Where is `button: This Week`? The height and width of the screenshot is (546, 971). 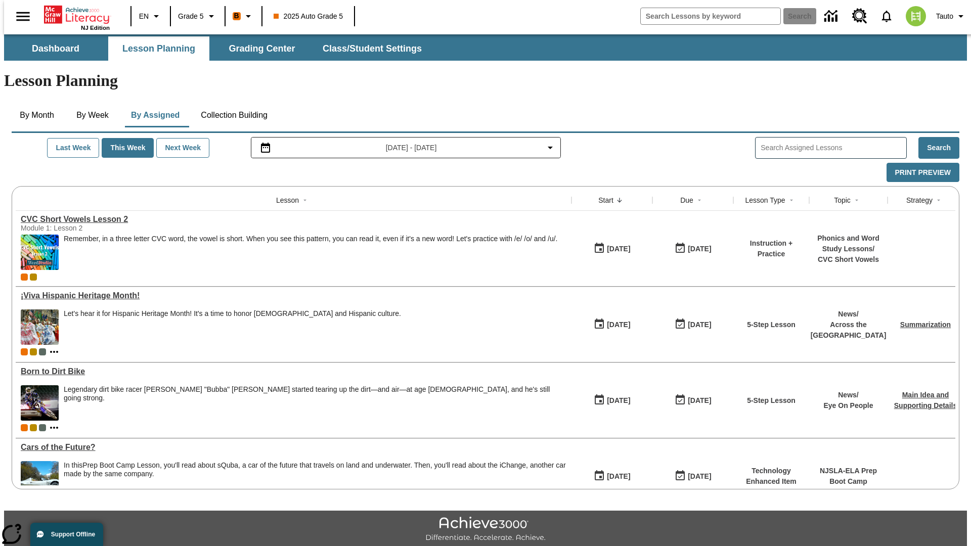
button: This Week is located at coordinates (127, 148).